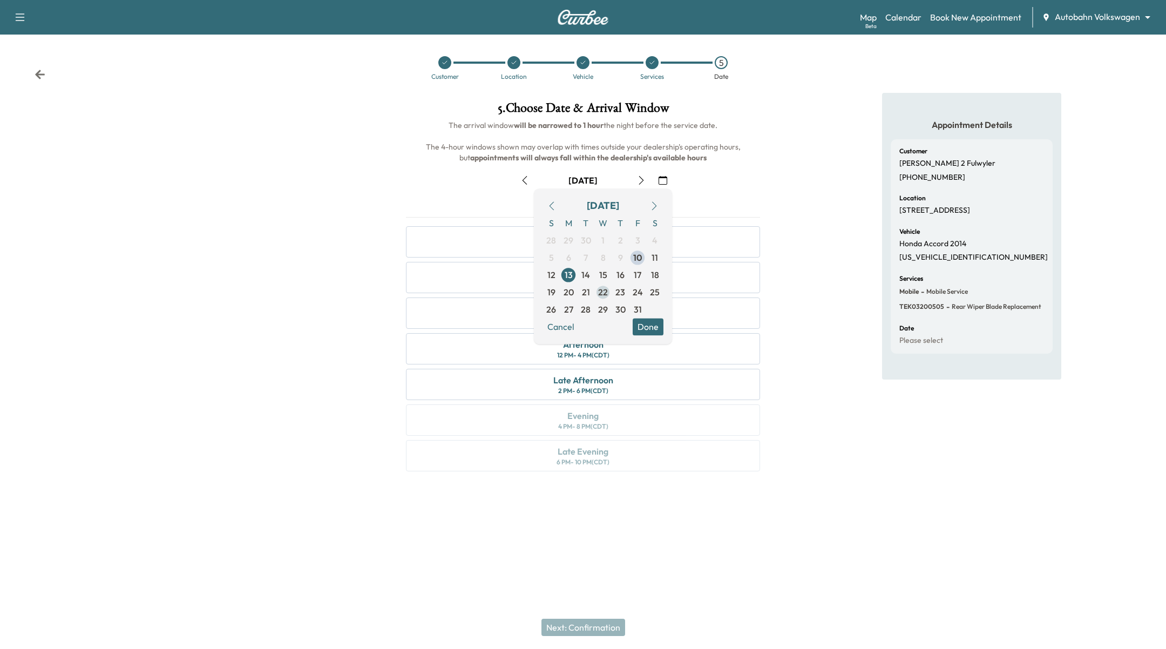  I want to click on span: Rear Wiper Blade Replacement, so click(995, 307).